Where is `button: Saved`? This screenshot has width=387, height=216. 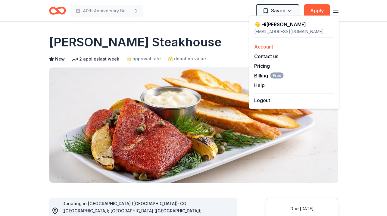 button: Saved is located at coordinates (278, 11).